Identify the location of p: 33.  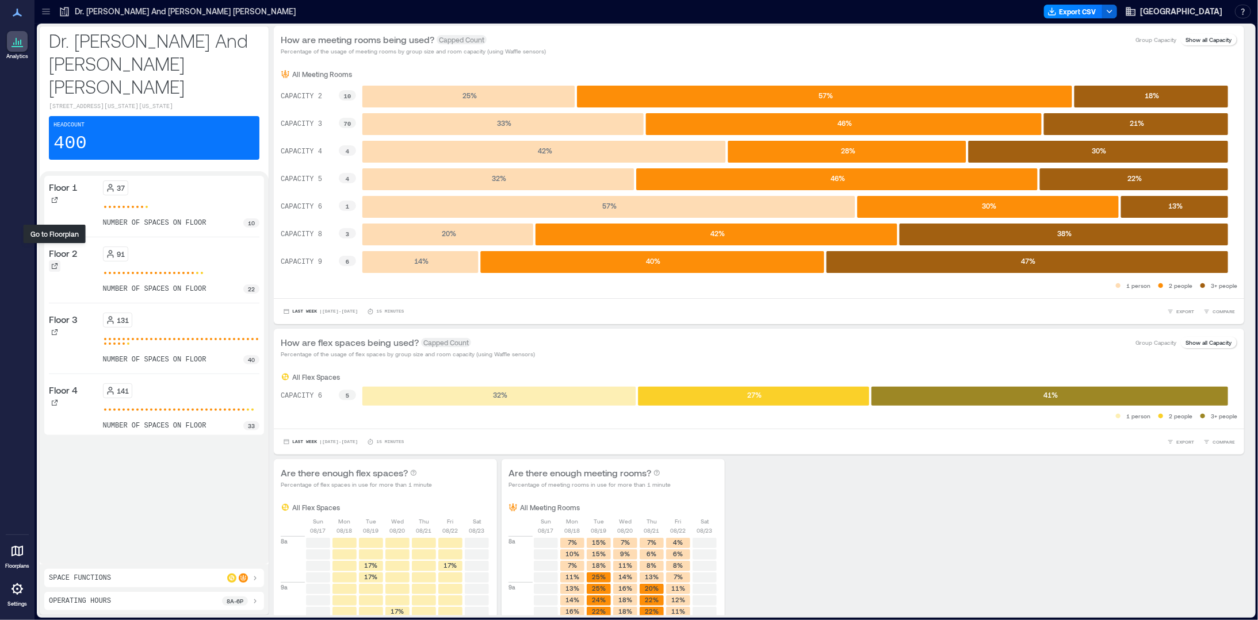
(251, 426).